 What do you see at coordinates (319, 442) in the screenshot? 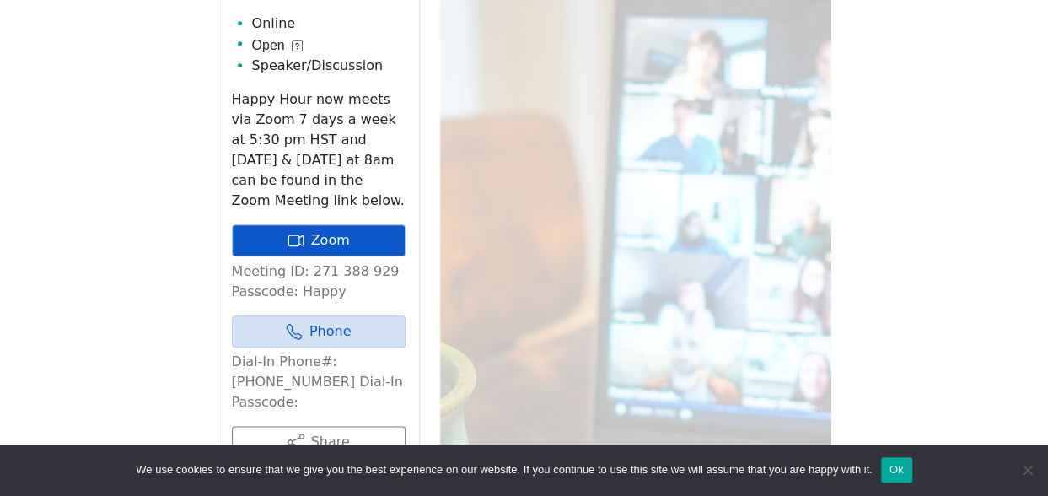
I see `button: Share` at bounding box center [319, 442].